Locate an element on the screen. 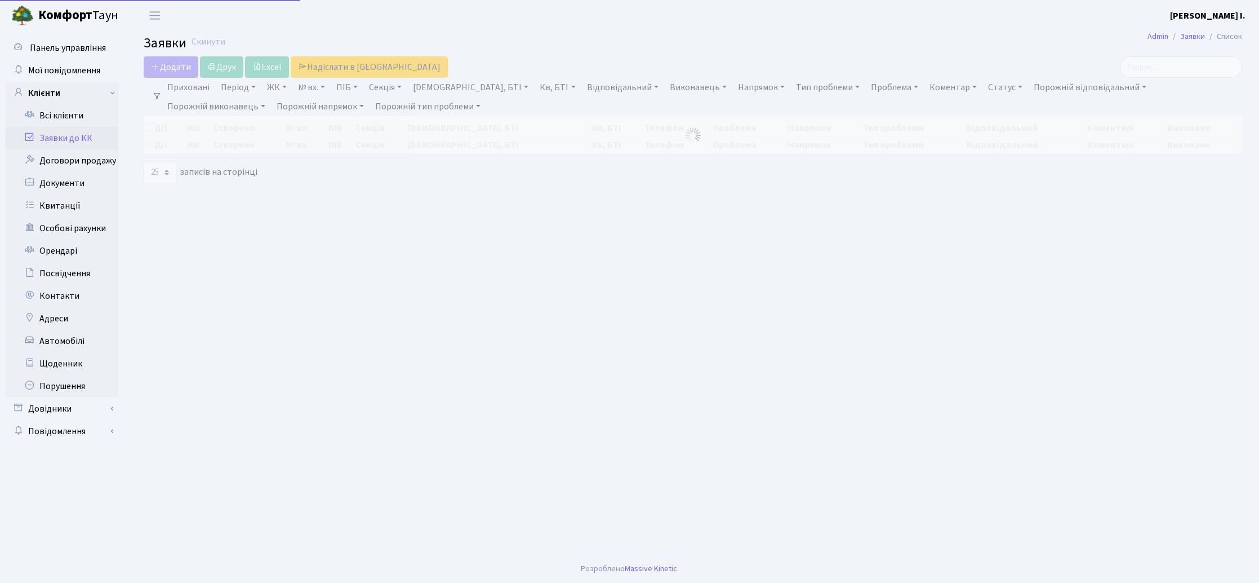  img: Обробка... is located at coordinates (693, 135).